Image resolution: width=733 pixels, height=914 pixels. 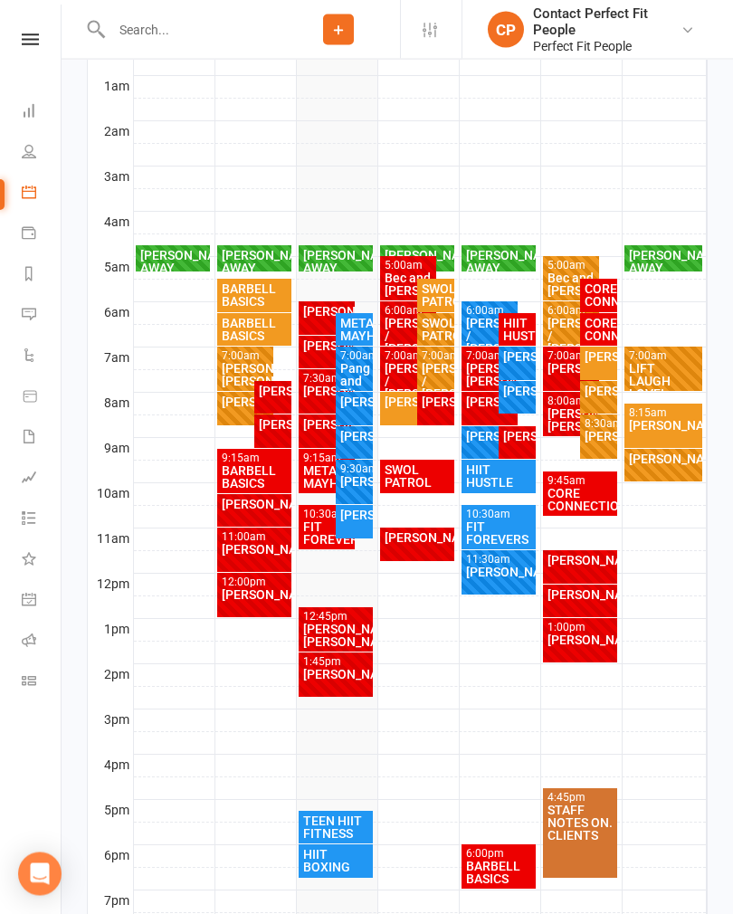 What do you see at coordinates (336, 662) in the screenshot?
I see `div: 1:45pm` at bounding box center [336, 662].